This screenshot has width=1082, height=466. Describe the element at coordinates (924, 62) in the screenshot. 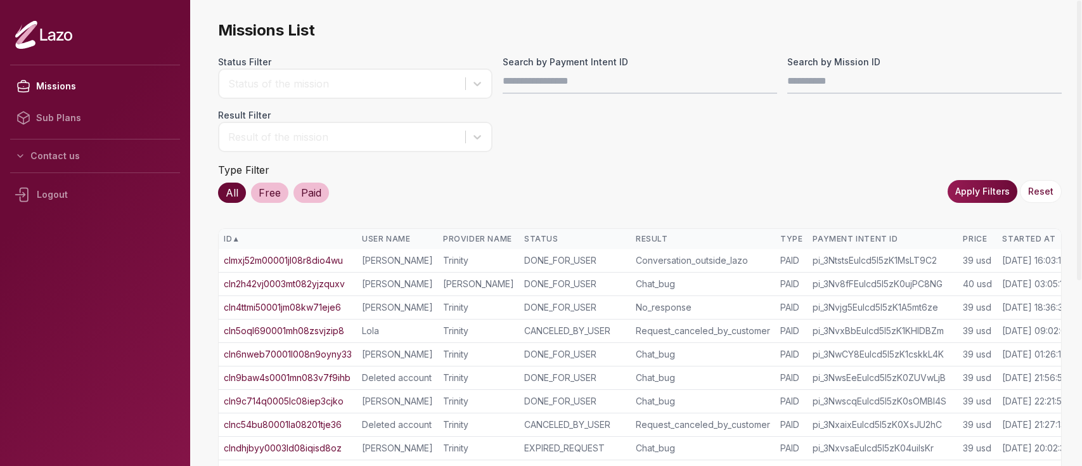

I see `label: Search by Mission ID` at that location.